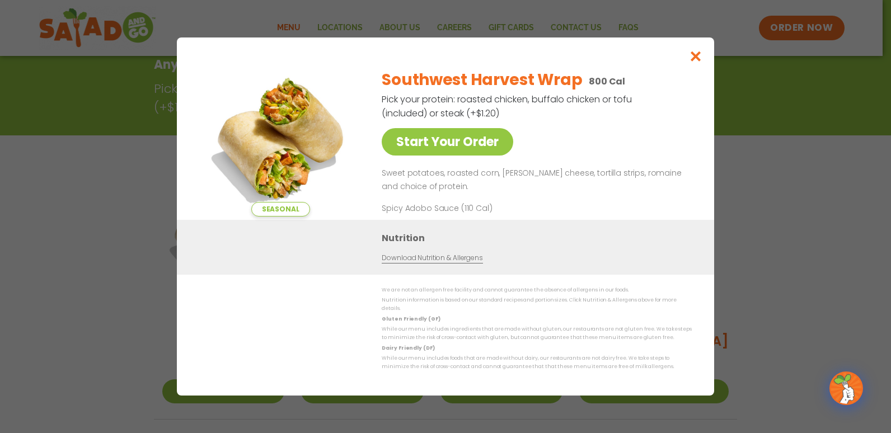 The height and width of the screenshot is (433, 891). I want to click on strong: Gluten Friendly (GF), so click(411, 319).